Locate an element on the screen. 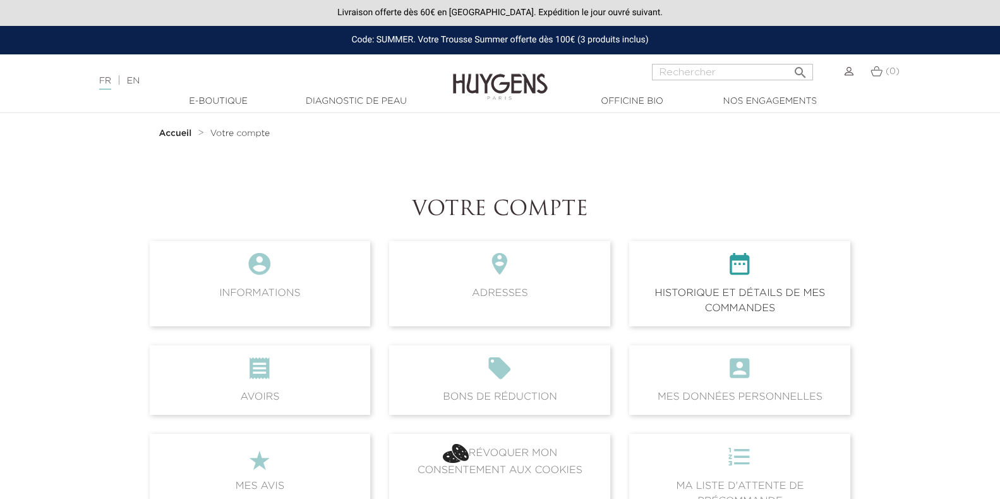 The width and height of the screenshot is (1000, 499). a: Nos engagements is located at coordinates (770, 101).